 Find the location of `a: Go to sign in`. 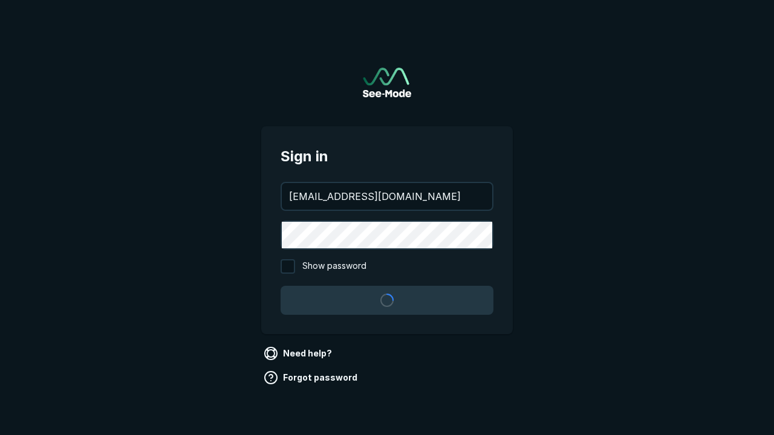

a: Go to sign in is located at coordinates (387, 82).